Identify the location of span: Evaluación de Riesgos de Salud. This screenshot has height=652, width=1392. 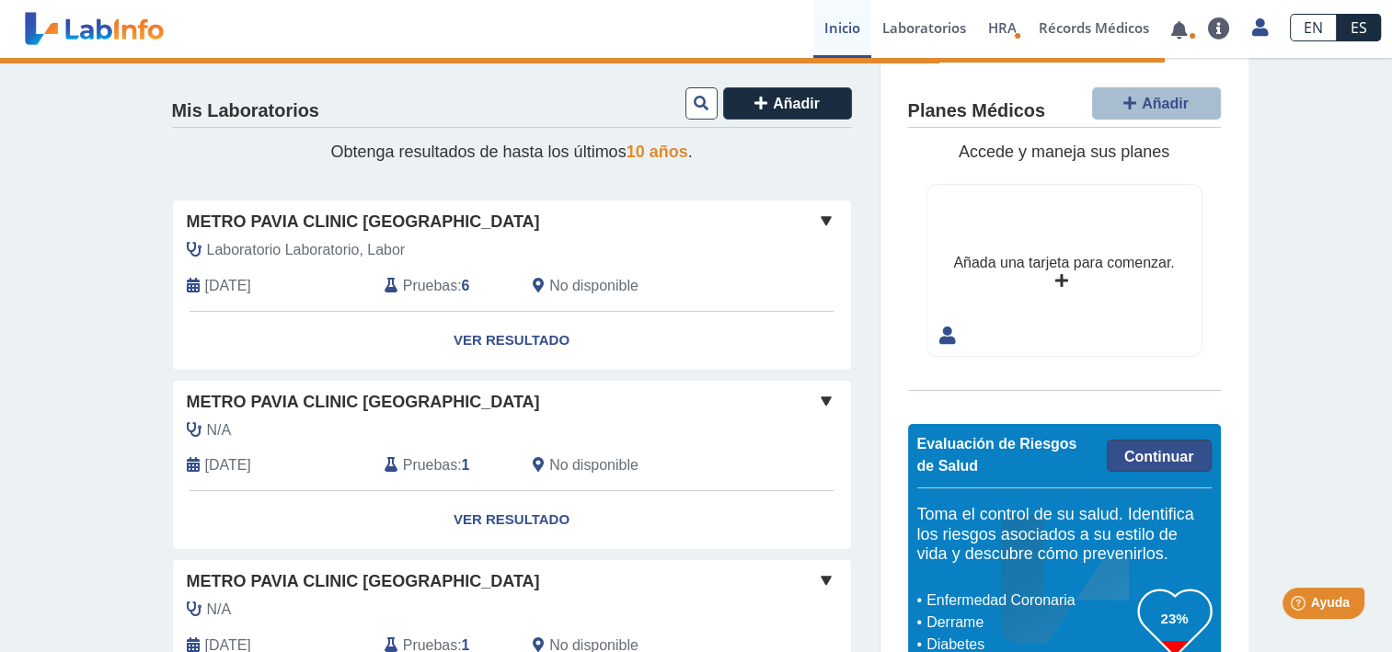
(997, 454).